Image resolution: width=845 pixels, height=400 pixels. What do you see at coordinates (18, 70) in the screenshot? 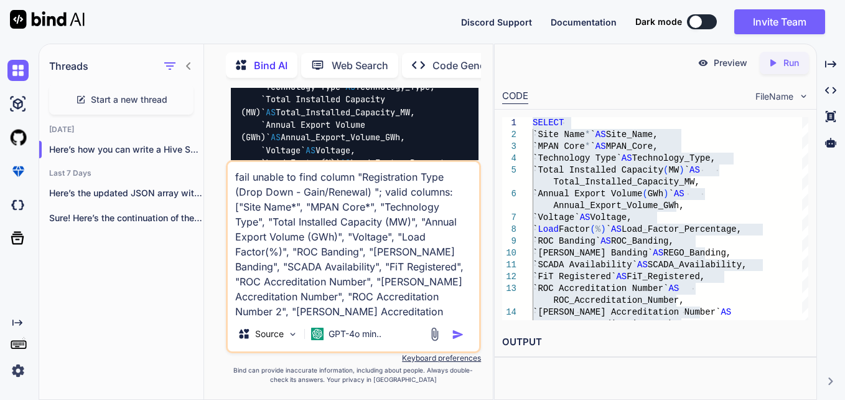
I see `img: chat` at bounding box center [18, 70].